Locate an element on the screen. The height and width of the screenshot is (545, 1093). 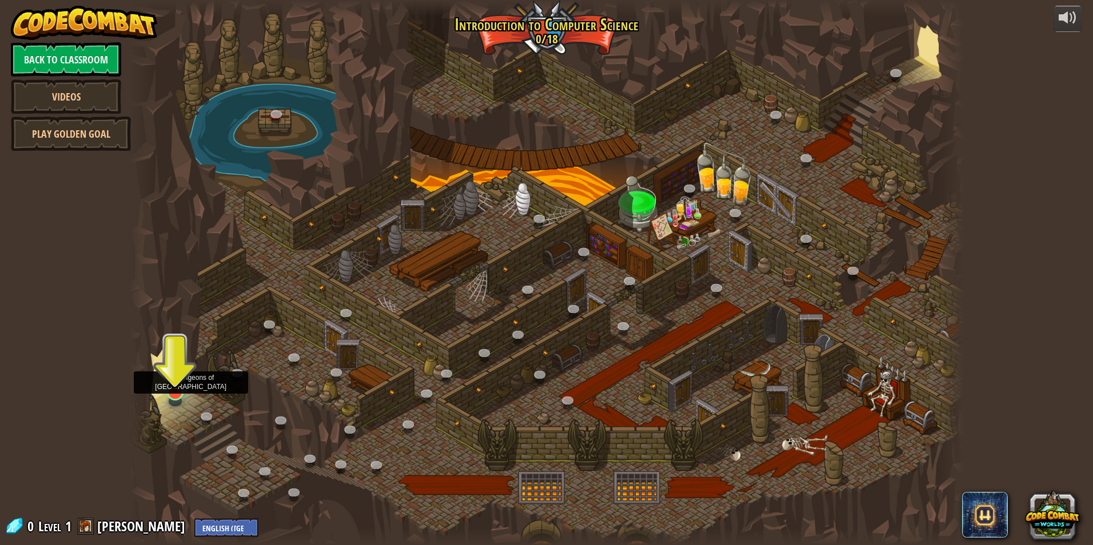
img: CodeCombat - Learn how to code by playing a game is located at coordinates (84, 23).